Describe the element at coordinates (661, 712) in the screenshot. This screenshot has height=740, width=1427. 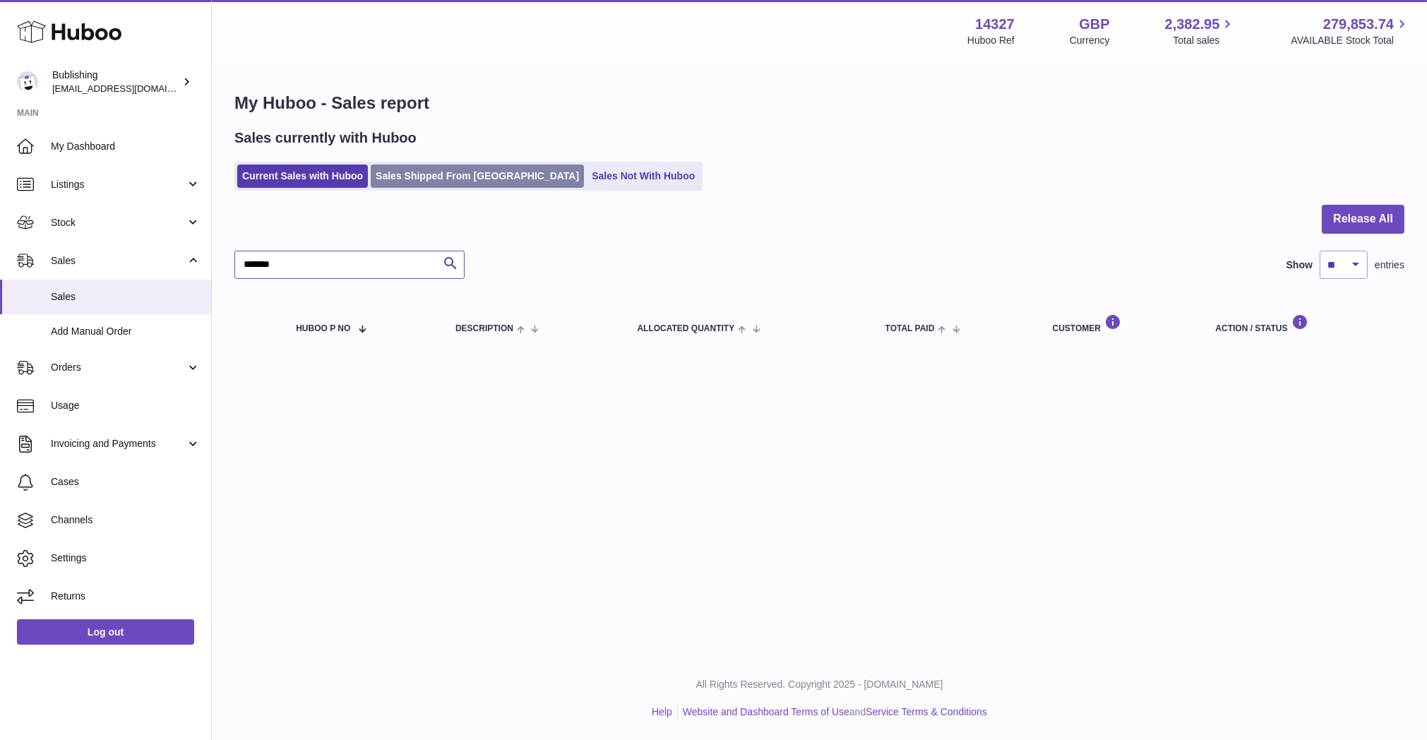
I see `a: Help` at that location.